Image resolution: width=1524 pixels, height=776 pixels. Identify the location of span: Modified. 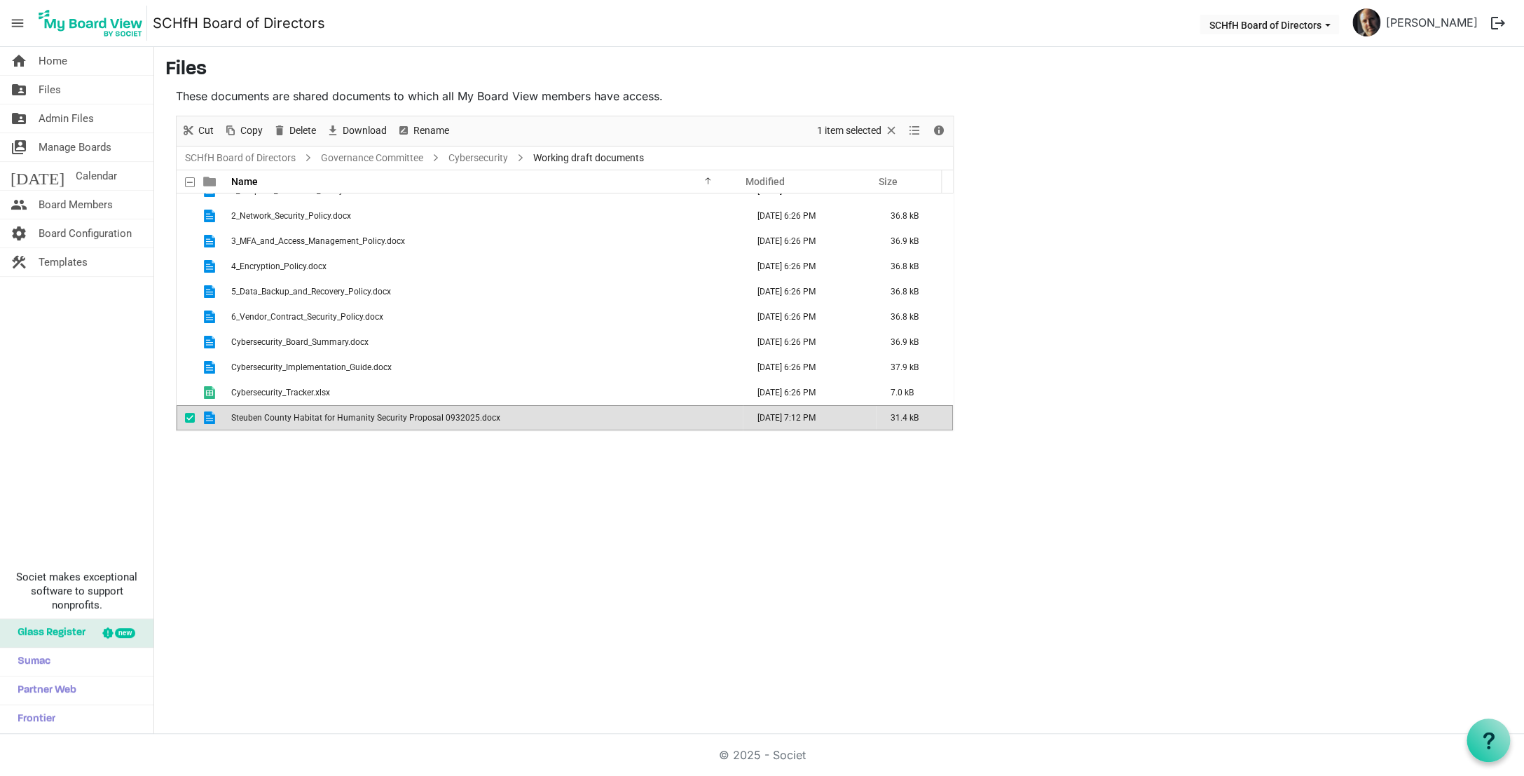
(765, 182).